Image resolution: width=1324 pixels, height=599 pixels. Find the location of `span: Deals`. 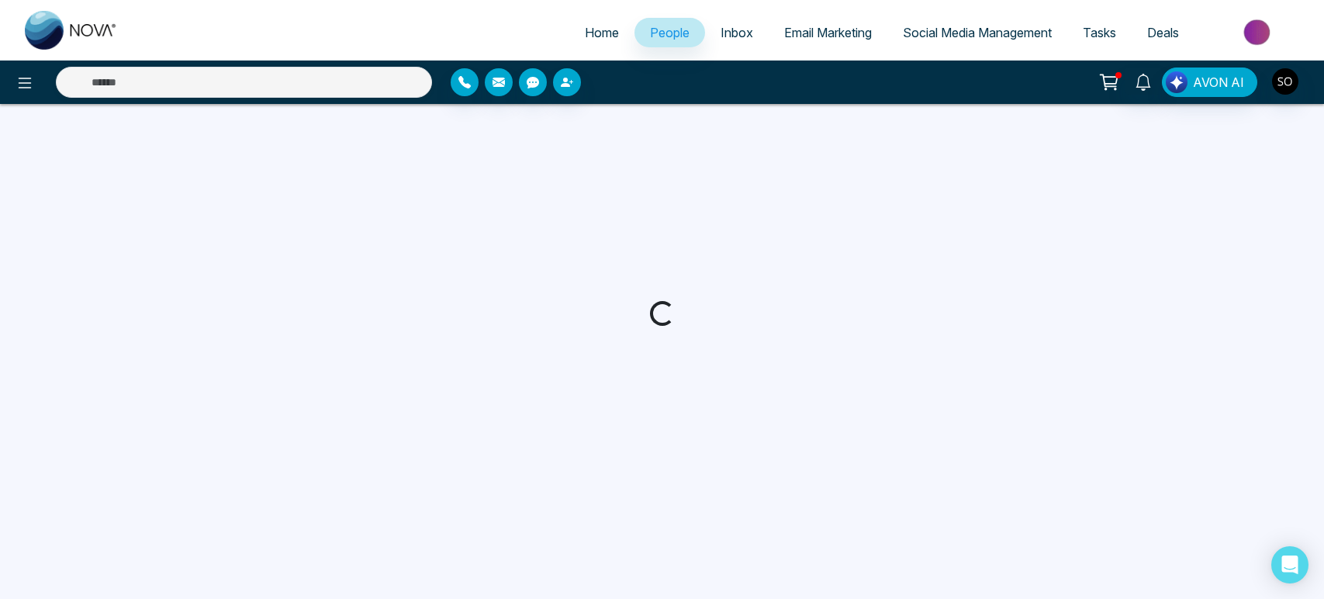

span: Deals is located at coordinates (1163, 33).